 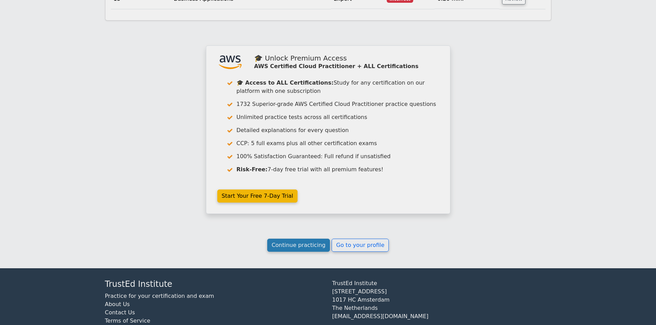 I want to click on h4: TrustEd Institute, so click(x=215, y=284).